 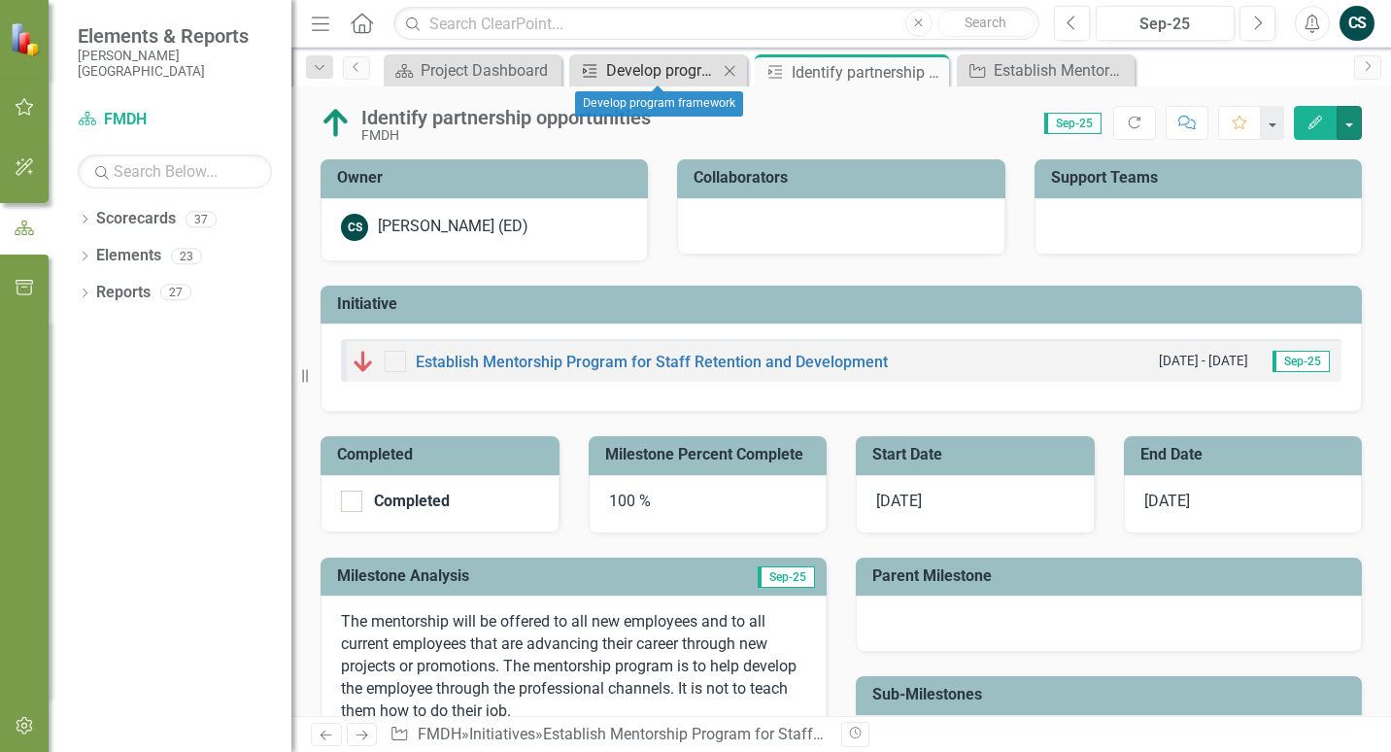 What do you see at coordinates (488, 178) in the screenshot?
I see `h3: Owner` at bounding box center [488, 178].